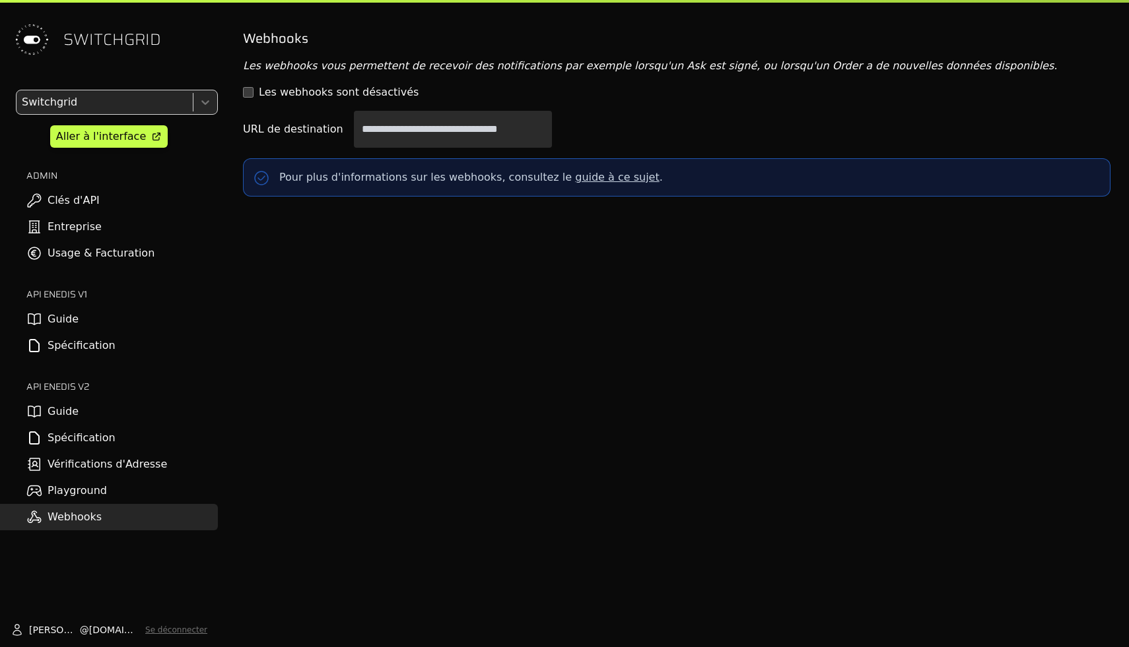 The height and width of the screenshot is (647, 1129). Describe the element at coordinates (616, 177) in the screenshot. I see `a: guide à ce sujet` at that location.